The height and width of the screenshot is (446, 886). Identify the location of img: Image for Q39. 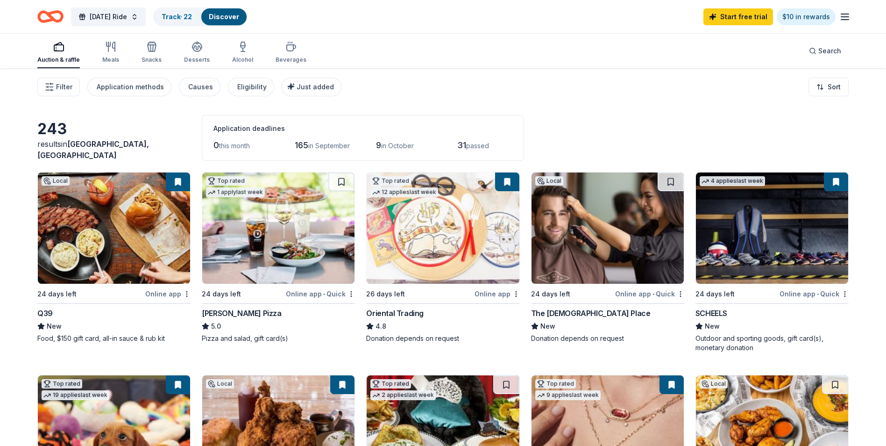
(114, 228).